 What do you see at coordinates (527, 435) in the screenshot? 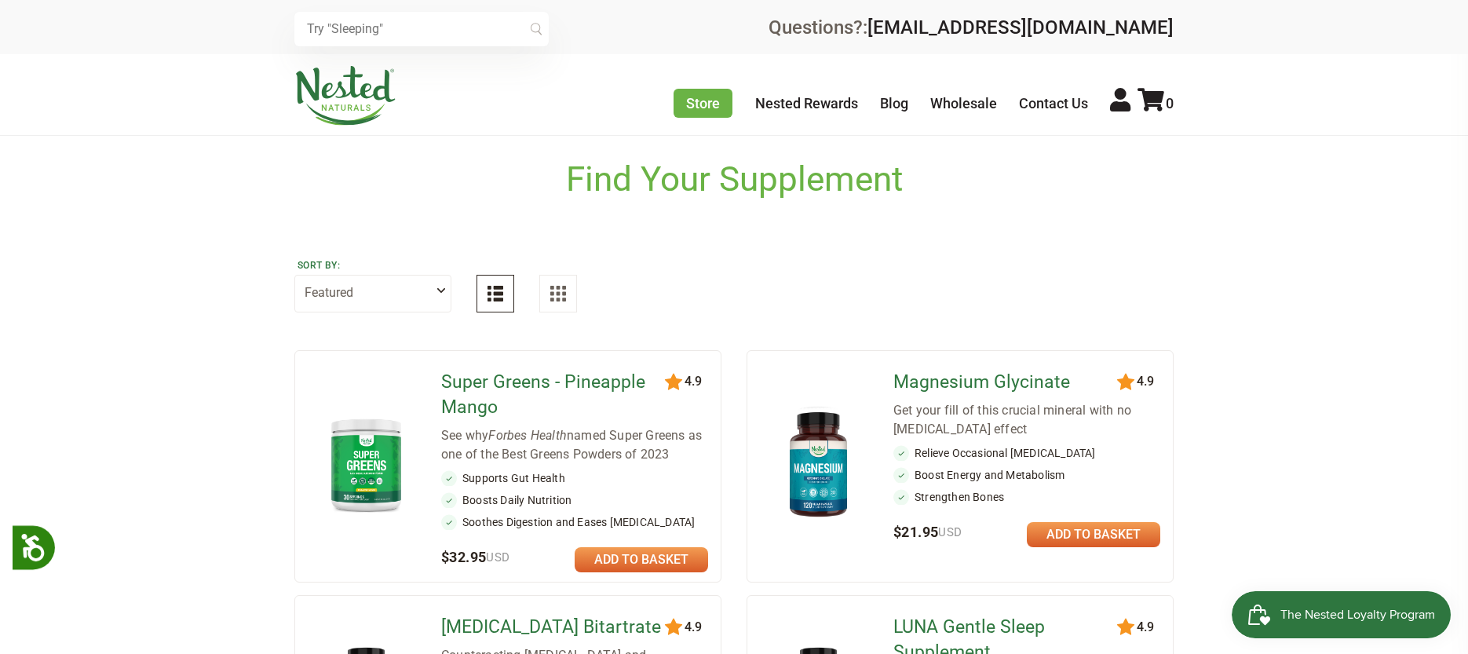
I see `em: Forbes Health` at bounding box center [527, 435].